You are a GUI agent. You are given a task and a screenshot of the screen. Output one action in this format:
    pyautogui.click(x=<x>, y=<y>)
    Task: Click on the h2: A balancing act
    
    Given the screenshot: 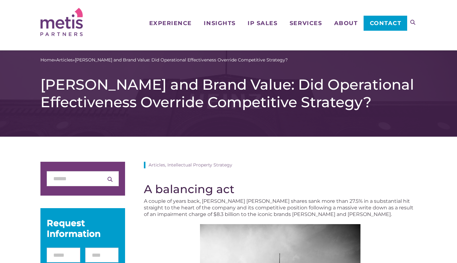 What is the action you would take?
    pyautogui.click(x=280, y=189)
    